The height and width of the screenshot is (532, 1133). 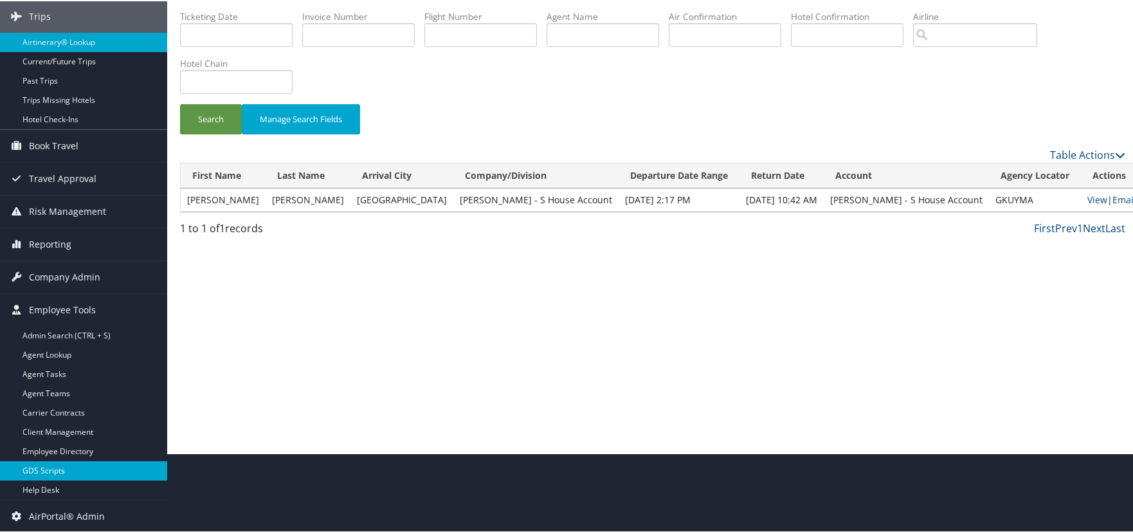 I want to click on a: View, so click(x=1097, y=198).